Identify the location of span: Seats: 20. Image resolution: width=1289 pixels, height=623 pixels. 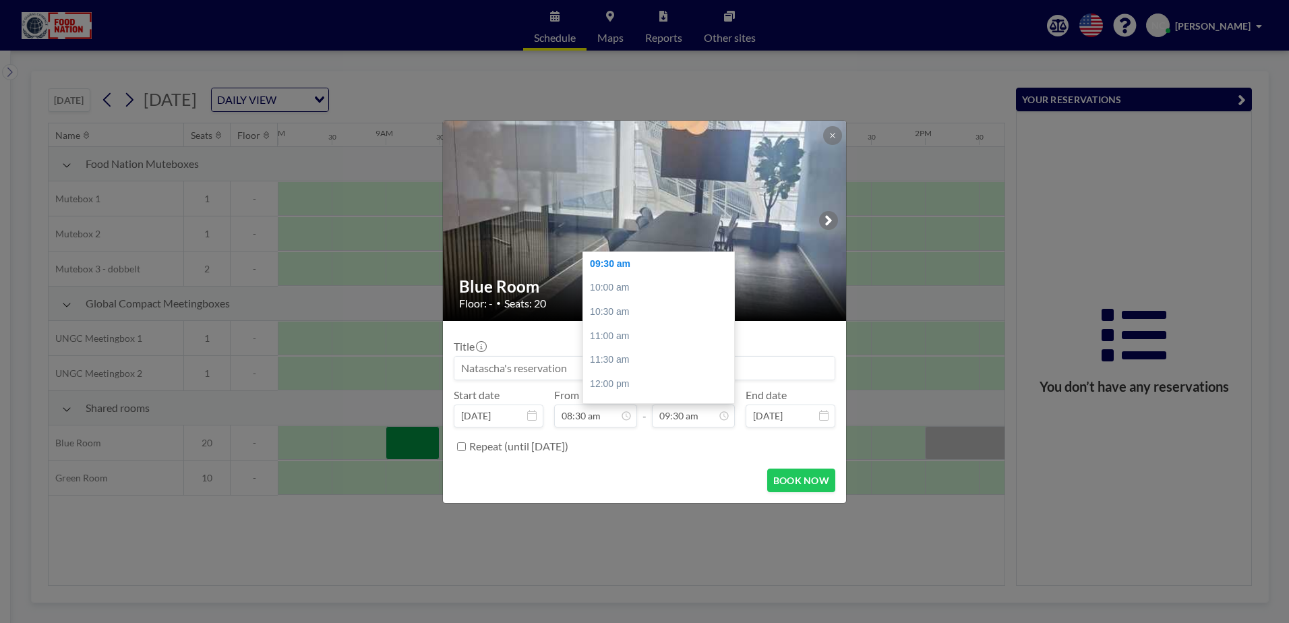
(525, 303).